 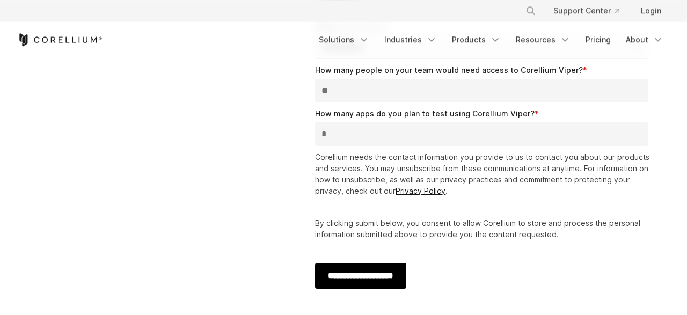 What do you see at coordinates (420, 191) in the screenshot?
I see `a: Privacy Policy` at bounding box center [420, 191].